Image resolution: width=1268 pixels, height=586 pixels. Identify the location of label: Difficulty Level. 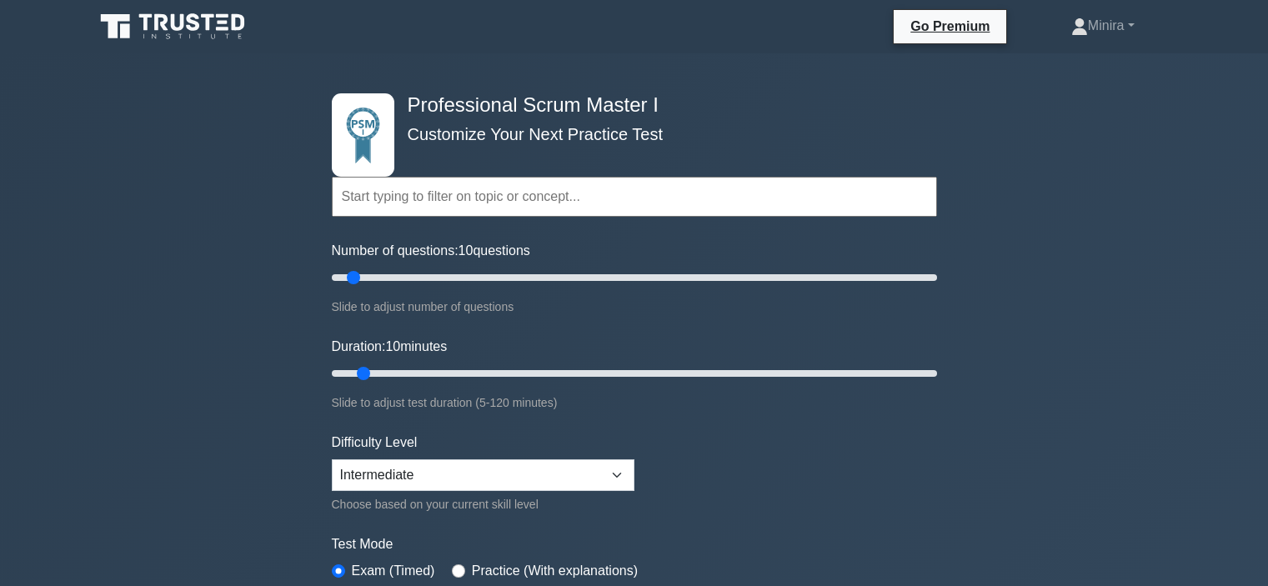
(374, 443).